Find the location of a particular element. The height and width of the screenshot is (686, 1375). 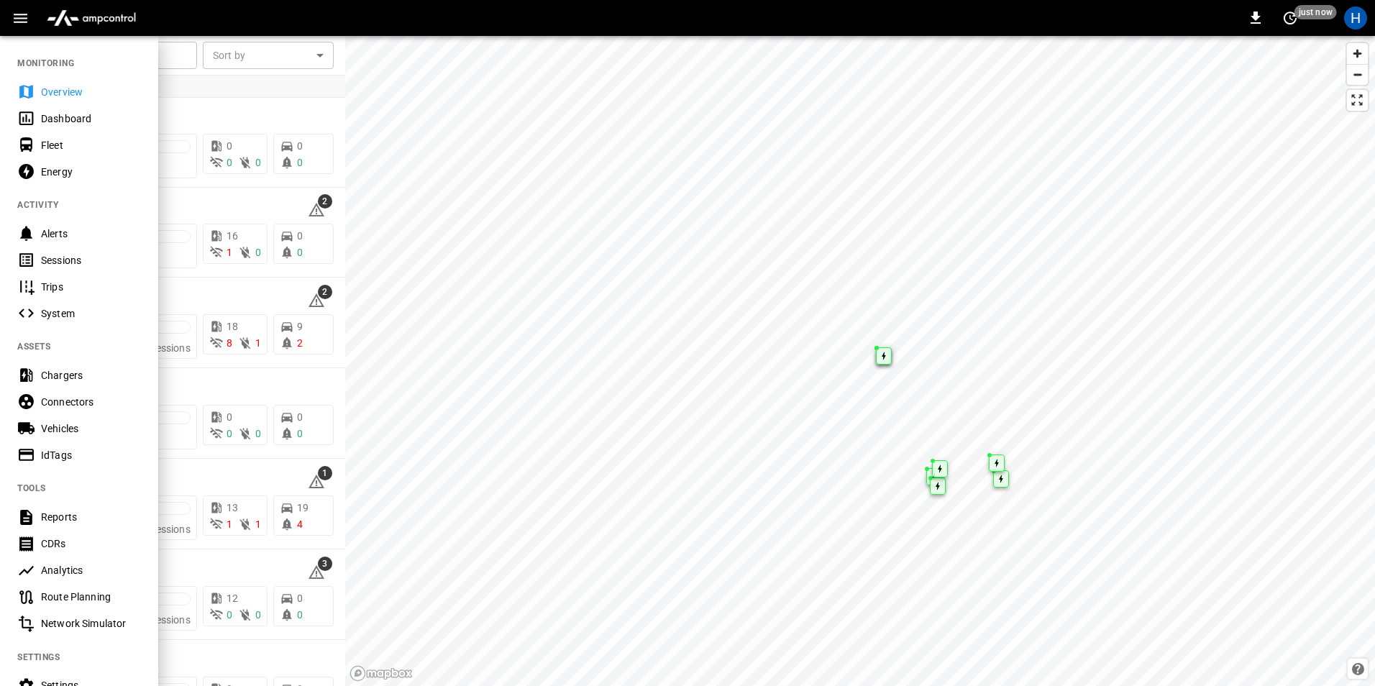

div: profile-icon is located at coordinates (1355, 18).